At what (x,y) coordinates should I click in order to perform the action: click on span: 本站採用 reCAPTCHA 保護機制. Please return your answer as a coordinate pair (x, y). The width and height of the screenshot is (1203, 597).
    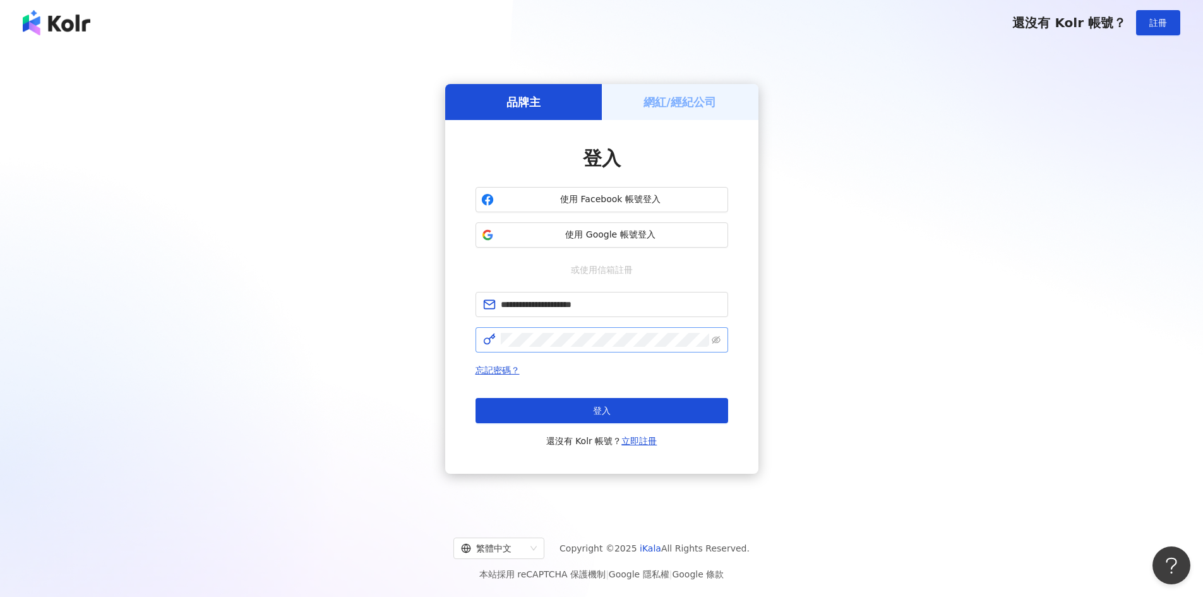
    Looking at the image, I should click on (601, 574).